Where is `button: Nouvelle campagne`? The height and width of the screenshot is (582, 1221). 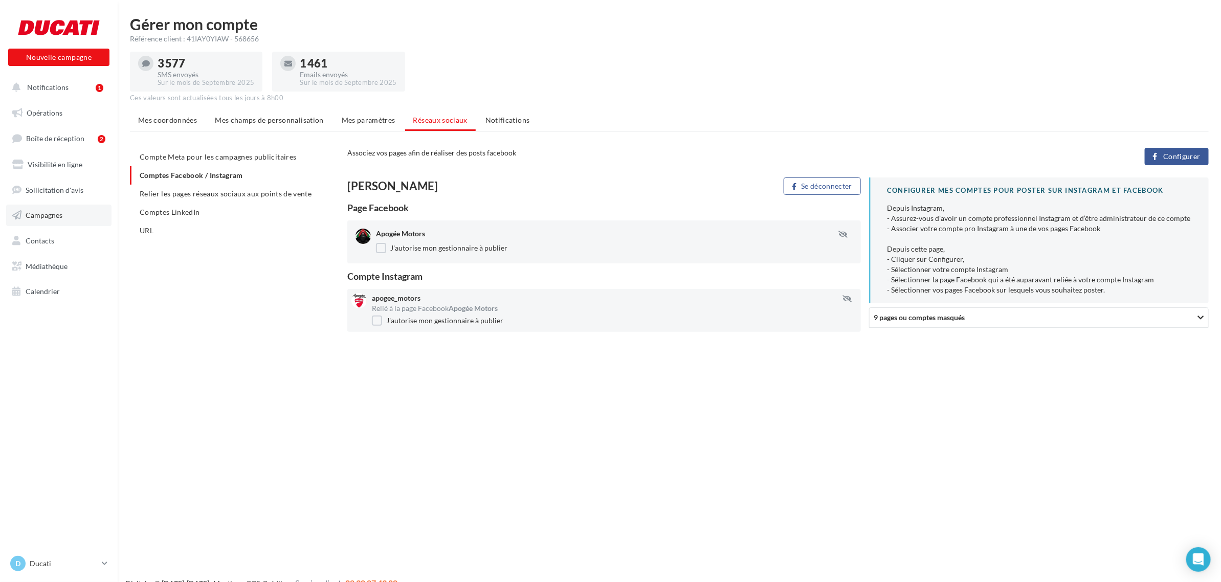 button: Nouvelle campagne is located at coordinates (59, 57).